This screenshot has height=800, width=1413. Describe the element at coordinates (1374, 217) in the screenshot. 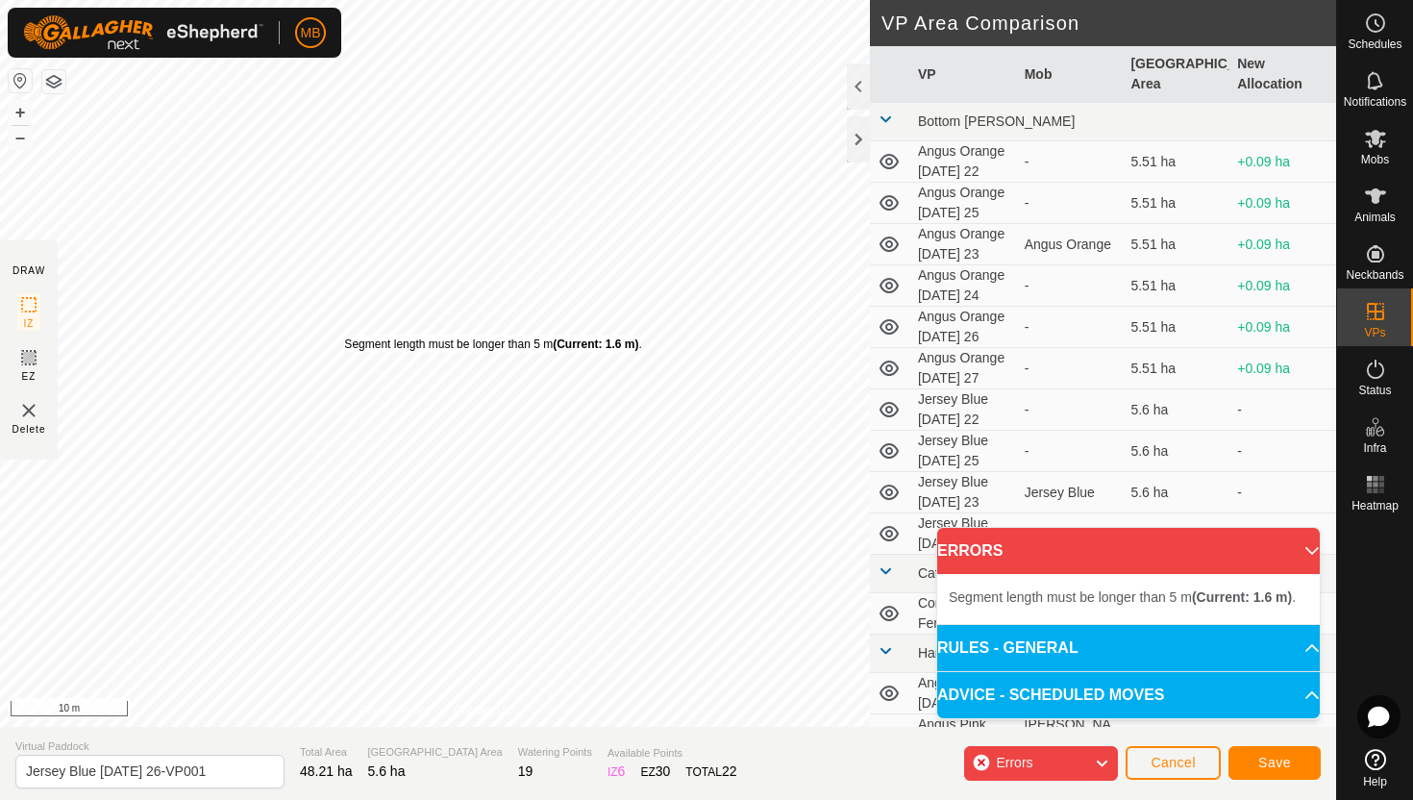

I see `span: Animals` at that location.